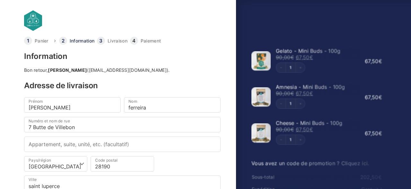 The height and width of the screenshot is (189, 411). Describe the element at coordinates (122, 144) in the screenshot. I see `input: Appartement, suite, unité, etc. (facultatif)` at that location.